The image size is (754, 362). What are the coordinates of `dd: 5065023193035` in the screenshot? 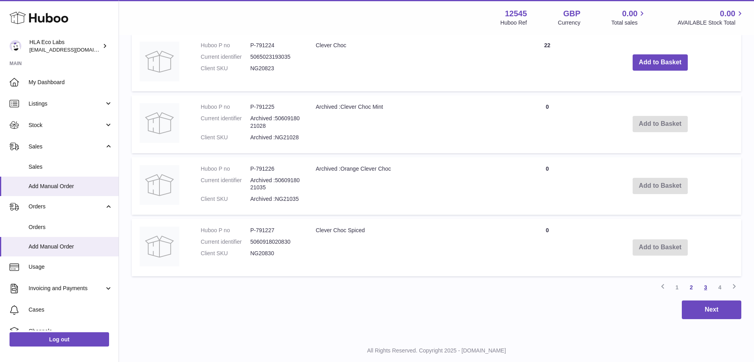 It's located at (275, 57).